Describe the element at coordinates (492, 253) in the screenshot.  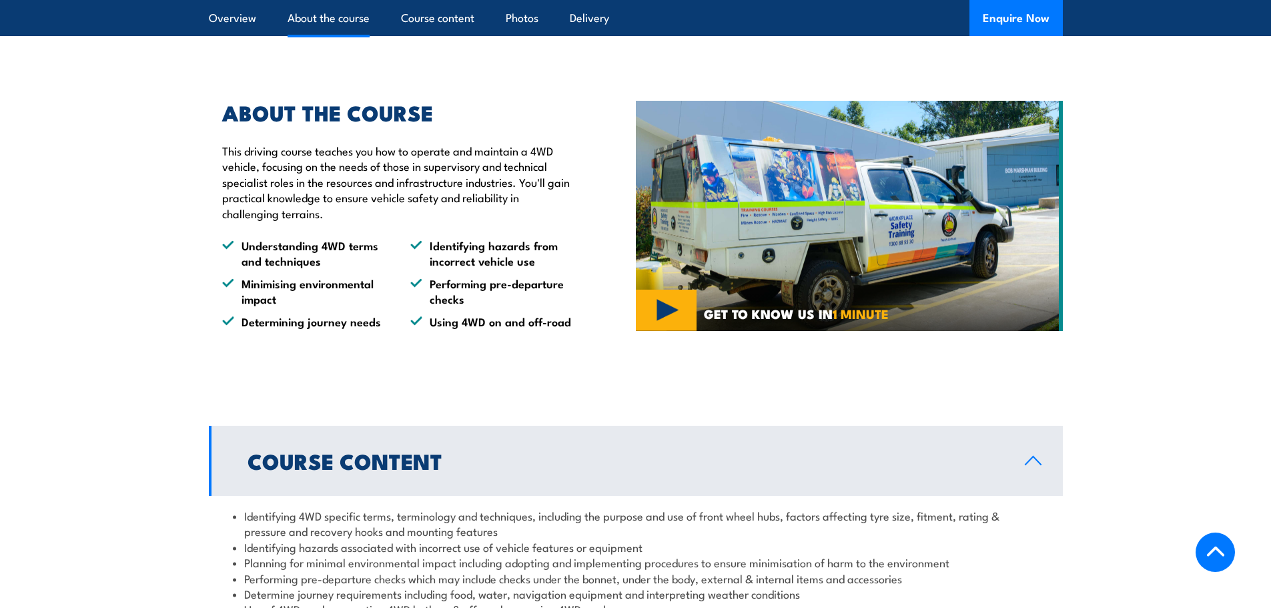
I see `li: Identifying hazards from incorrect vehicle use` at that location.